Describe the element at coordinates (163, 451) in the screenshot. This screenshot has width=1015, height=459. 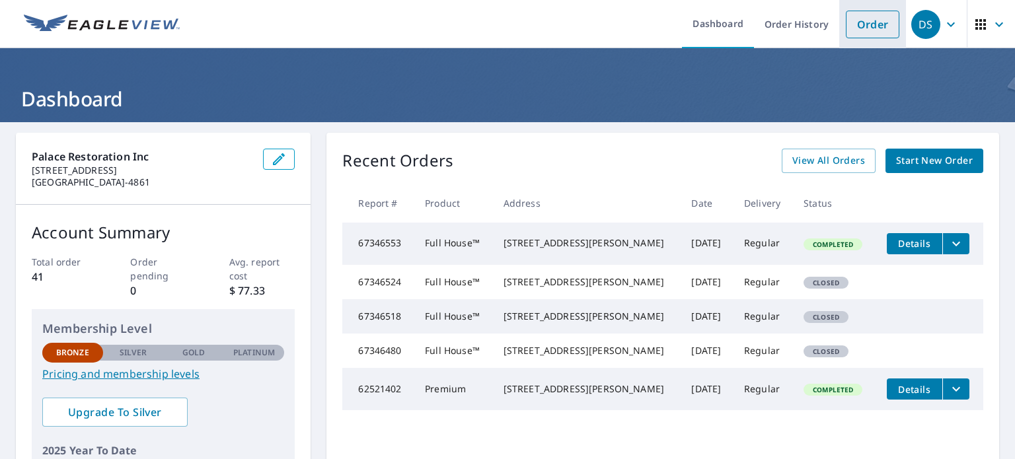
I see `p: 2025 Year To Date` at that location.